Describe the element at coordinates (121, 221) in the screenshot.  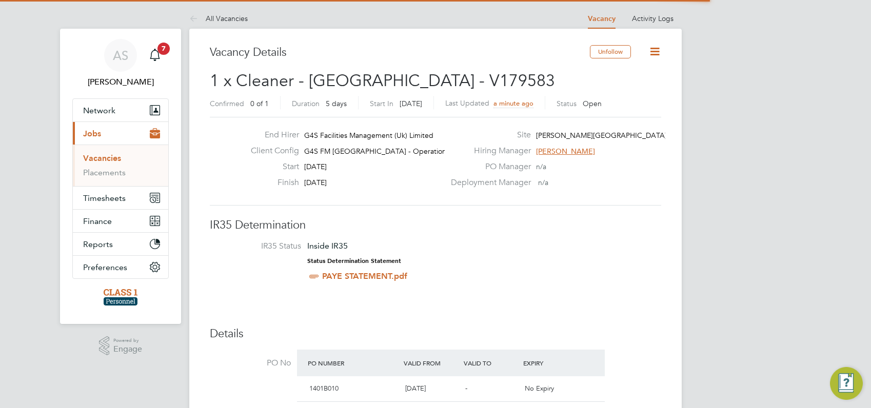
I see `button: Finance` at that location.